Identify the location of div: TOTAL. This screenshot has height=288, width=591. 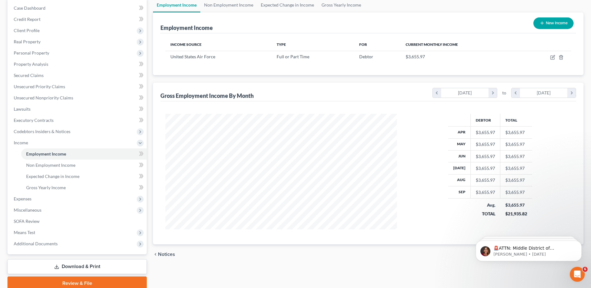
(485, 214).